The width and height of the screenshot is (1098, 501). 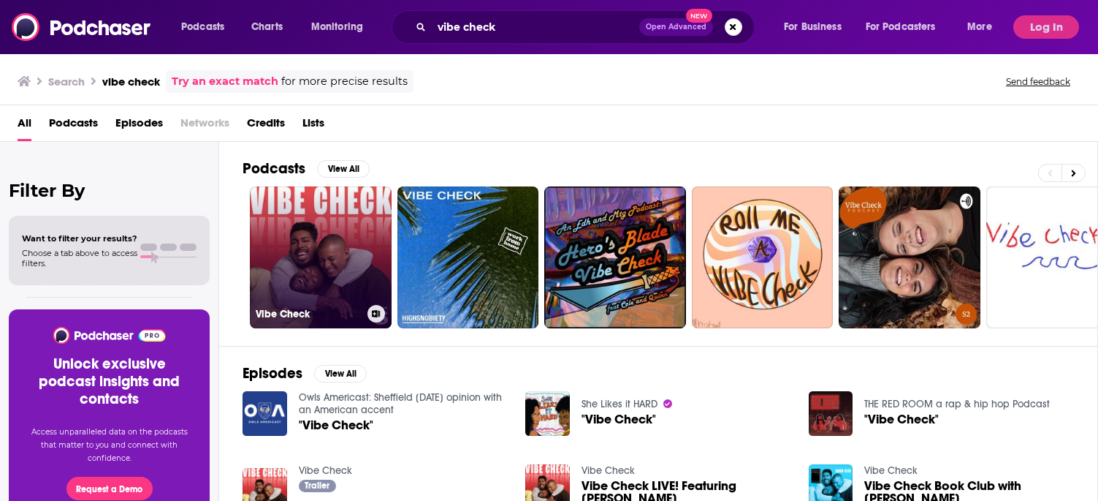 What do you see at coordinates (957, 403) in the screenshot?
I see `a: THE RED ROOM a rap & hip hop Podcast` at bounding box center [957, 403].